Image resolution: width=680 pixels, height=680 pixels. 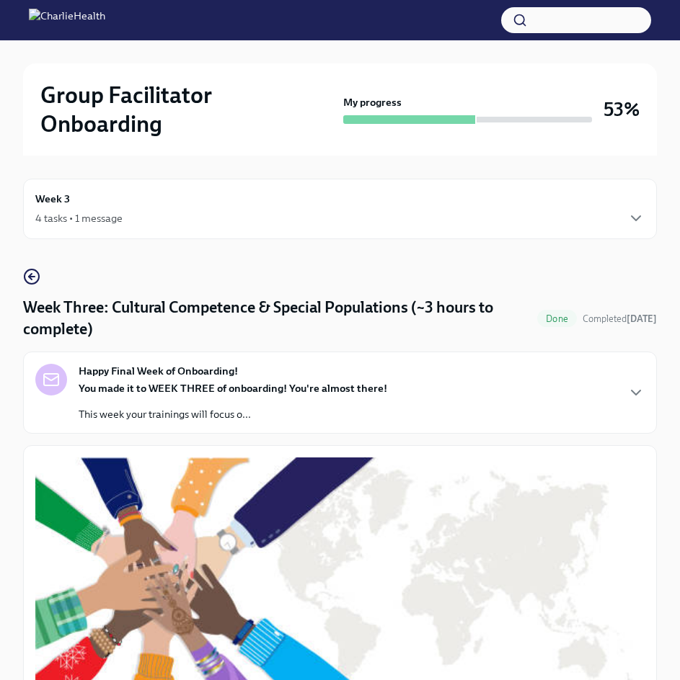 What do you see at coordinates (277, 319) in the screenshot?
I see `h4: Week Three: Cultural Competence & Special Populations (~3 hours to complete)` at bounding box center [277, 319].